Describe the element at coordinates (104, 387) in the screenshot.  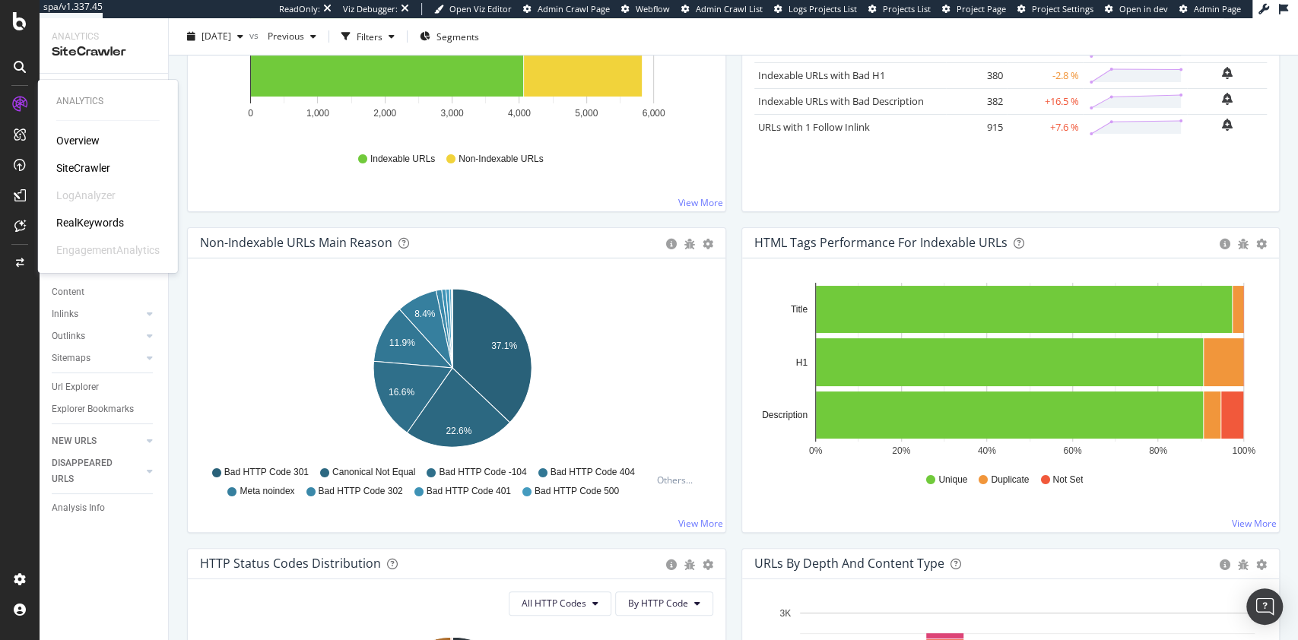
I see `a: Url Explorer` at that location.